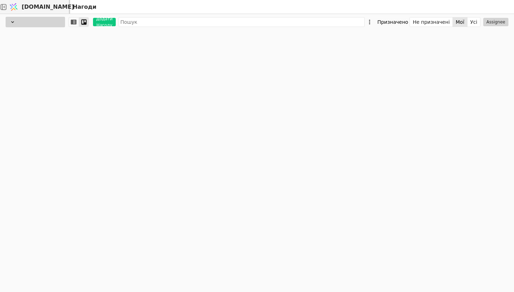  I want to click on button: Додати Нагоду, so click(104, 22).